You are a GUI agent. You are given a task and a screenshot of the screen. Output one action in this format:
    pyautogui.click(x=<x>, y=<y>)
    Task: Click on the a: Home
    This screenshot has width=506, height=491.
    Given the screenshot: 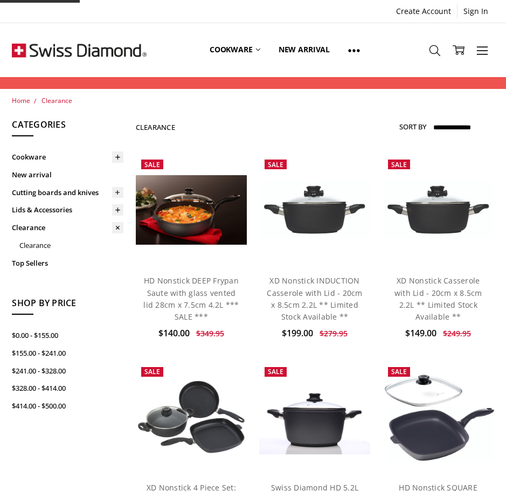 What is the action you would take?
    pyautogui.click(x=21, y=100)
    